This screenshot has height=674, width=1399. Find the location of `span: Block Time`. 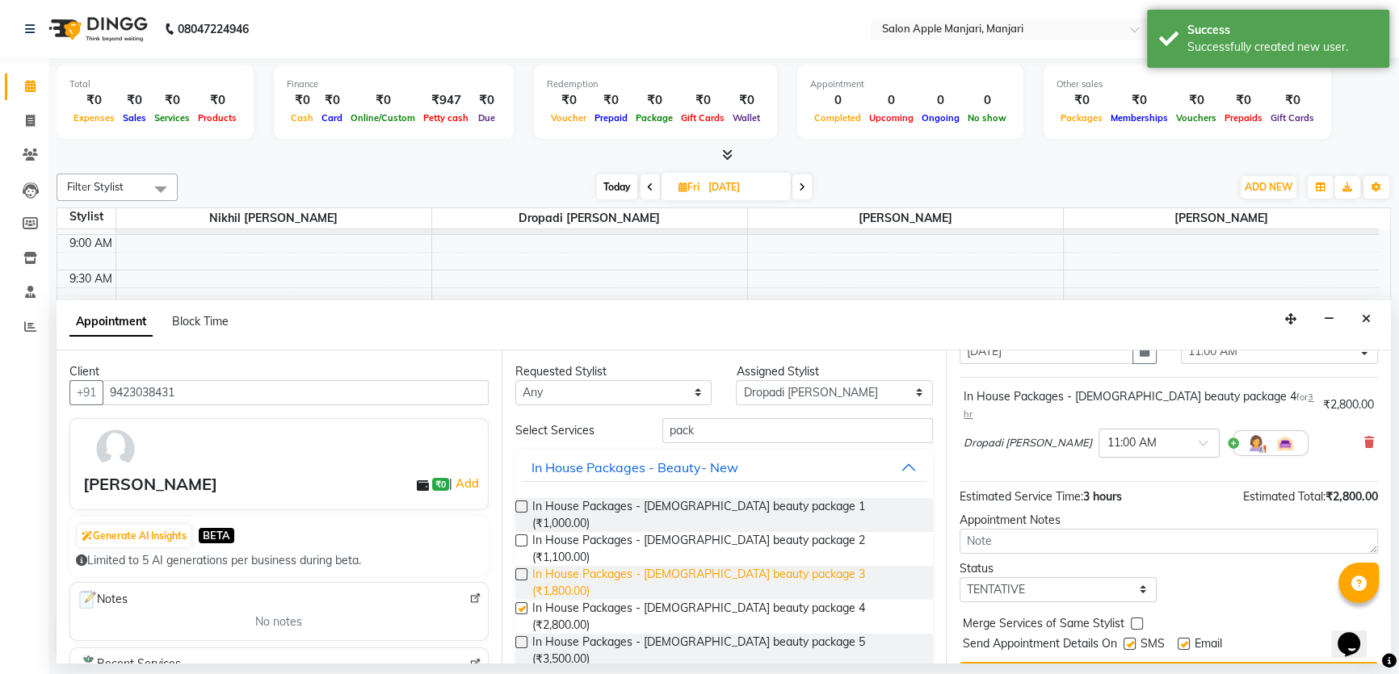

span: Block Time is located at coordinates (200, 321).